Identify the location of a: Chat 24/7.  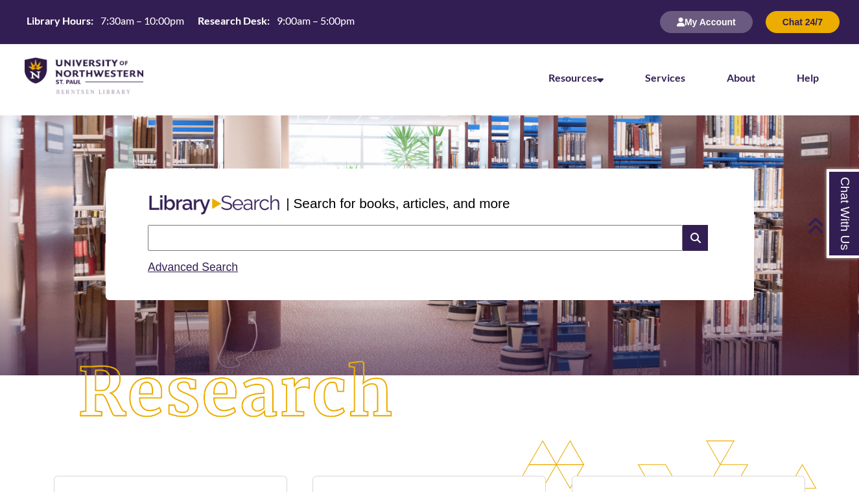
(802, 21).